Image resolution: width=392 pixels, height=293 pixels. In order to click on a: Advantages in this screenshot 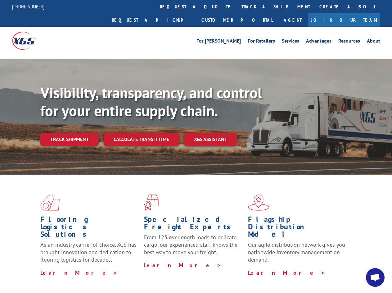, I will do `click(319, 42)`.